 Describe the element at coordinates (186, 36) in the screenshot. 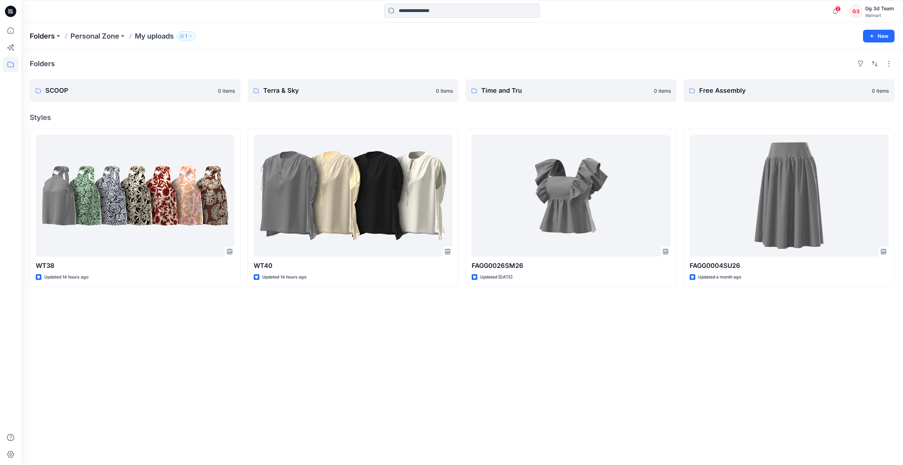

I see `button: 1` at that location.